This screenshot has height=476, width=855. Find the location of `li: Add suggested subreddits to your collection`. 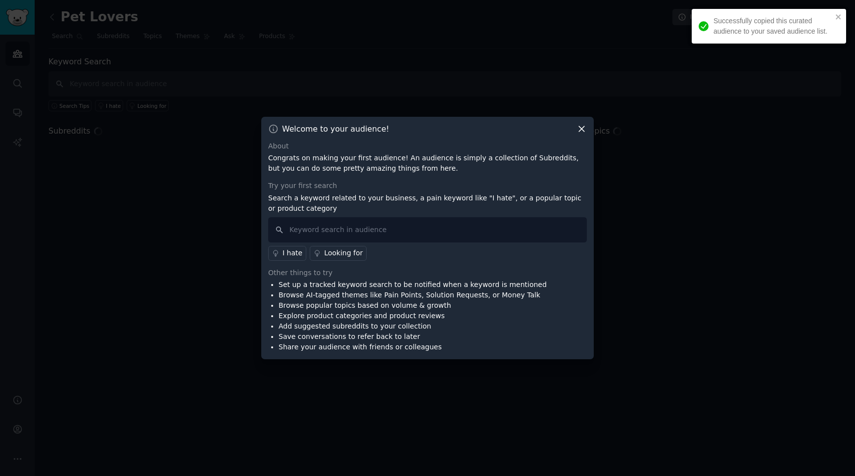

li: Add suggested subreddits to your collection is located at coordinates (413, 326).